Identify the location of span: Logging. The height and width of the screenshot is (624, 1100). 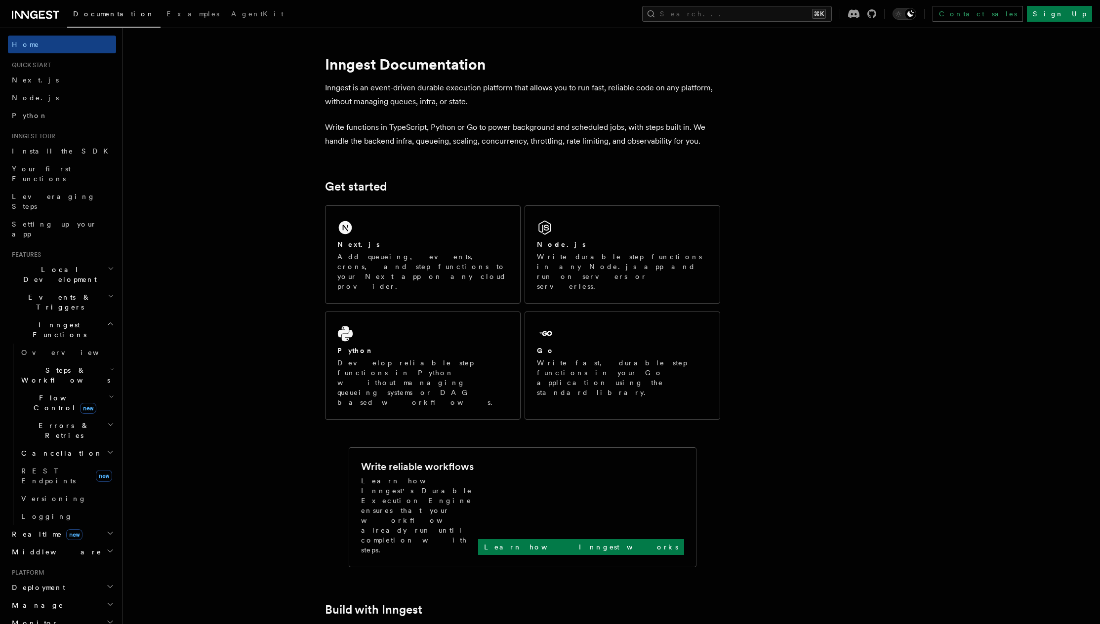
(47, 517).